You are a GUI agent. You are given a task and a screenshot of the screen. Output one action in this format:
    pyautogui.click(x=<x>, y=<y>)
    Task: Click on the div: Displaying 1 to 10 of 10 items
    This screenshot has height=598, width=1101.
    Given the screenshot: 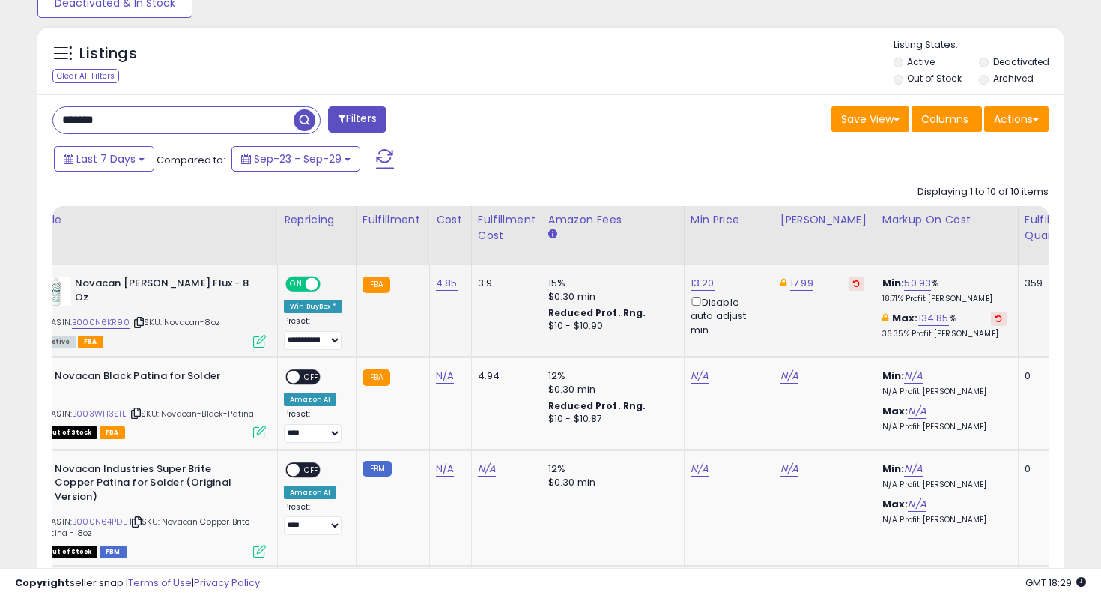 What is the action you would take?
    pyautogui.click(x=983, y=192)
    